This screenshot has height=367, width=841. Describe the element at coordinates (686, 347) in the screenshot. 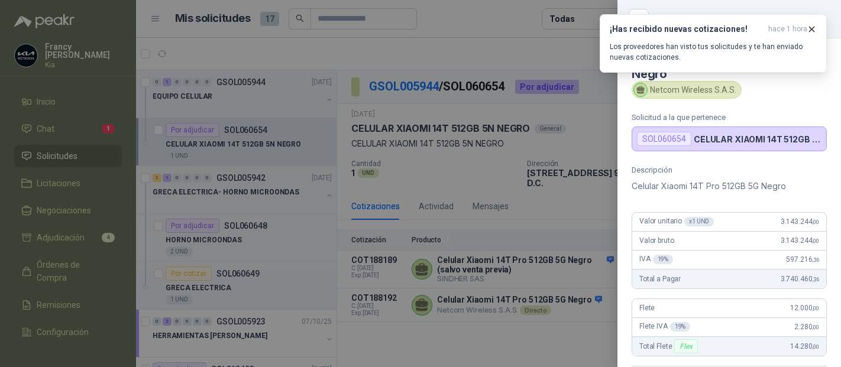

I see `div: Flex` at that location.